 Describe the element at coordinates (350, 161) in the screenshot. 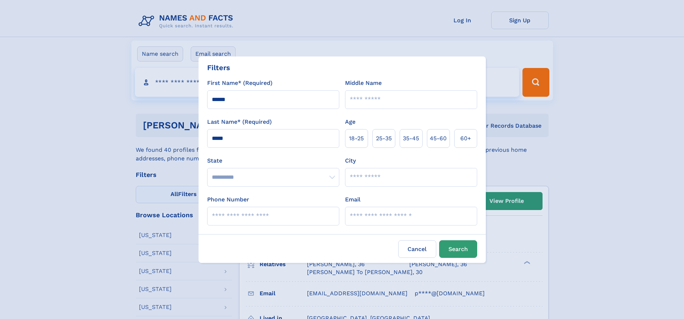

I see `label: City` at that location.